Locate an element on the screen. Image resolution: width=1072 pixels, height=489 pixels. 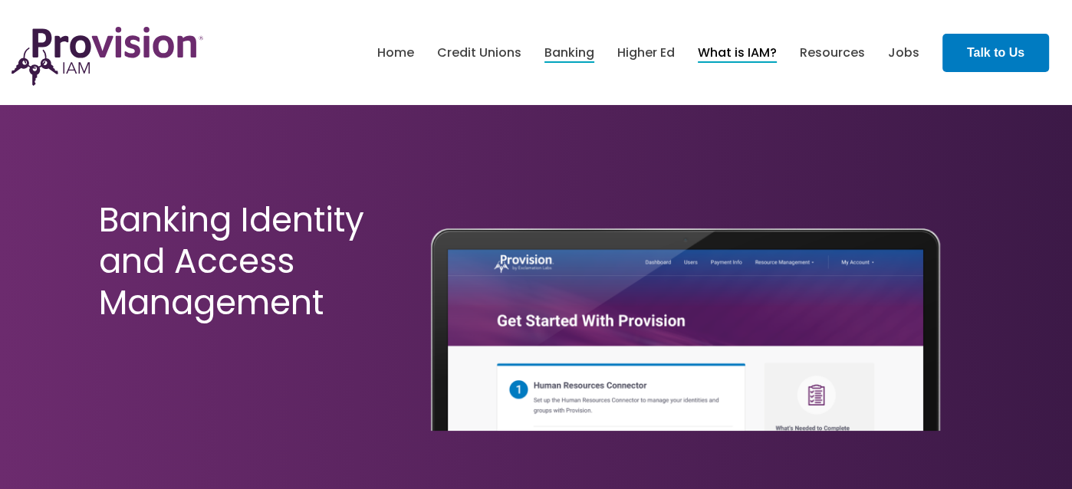
a: Jobs is located at coordinates (903, 53).